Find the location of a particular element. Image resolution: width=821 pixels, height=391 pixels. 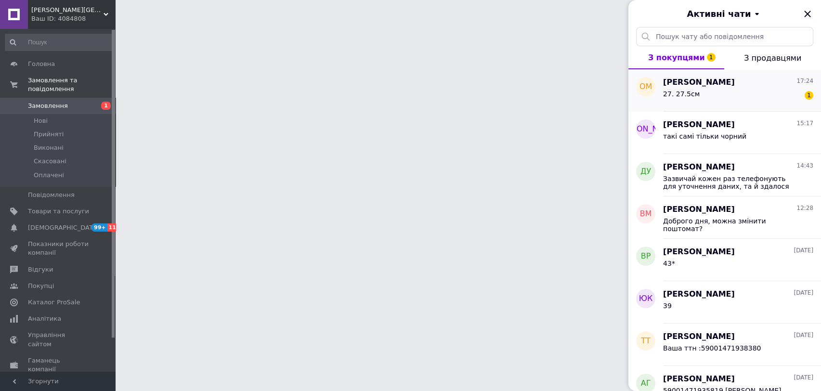

span: 12:28 is located at coordinates (805, 208).